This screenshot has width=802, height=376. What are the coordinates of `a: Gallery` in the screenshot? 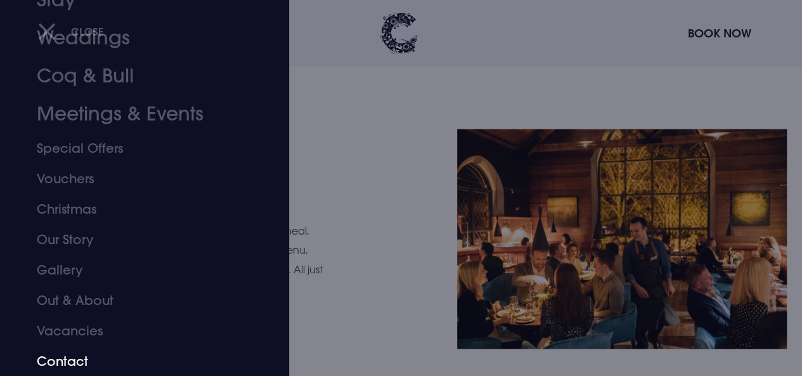 It's located at (136, 270).